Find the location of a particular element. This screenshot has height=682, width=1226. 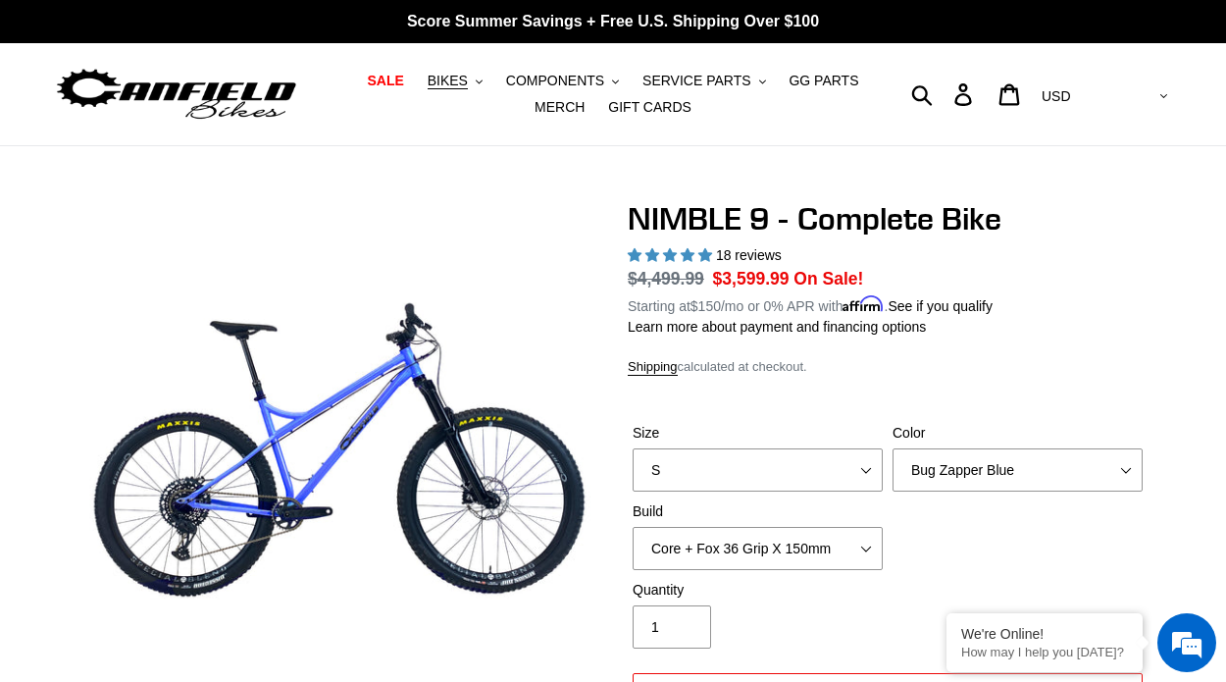

p: Starting at /mo or 0% APR with . is located at coordinates (810, 304).